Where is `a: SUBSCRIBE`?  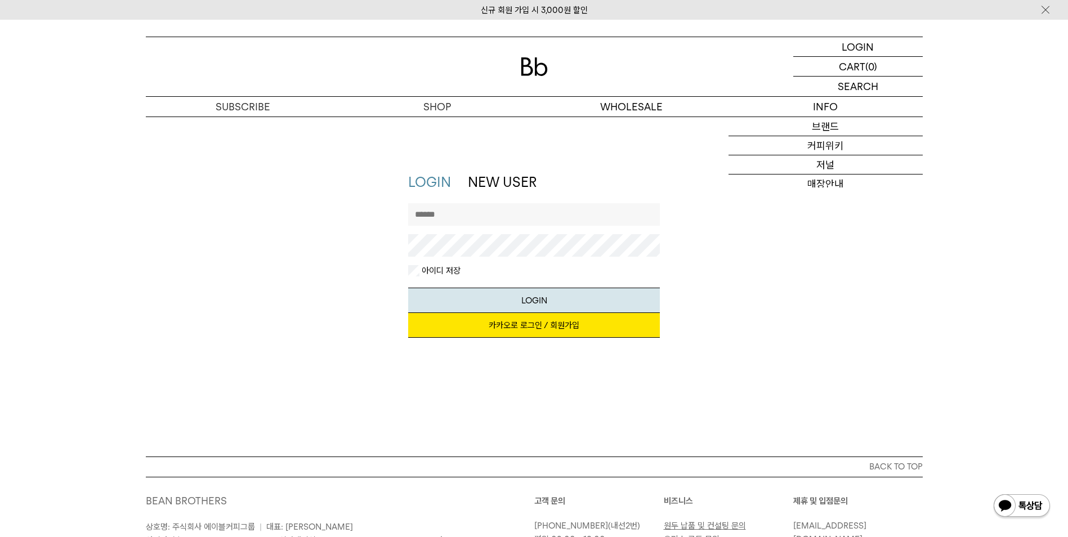 a: SUBSCRIBE is located at coordinates (243, 106).